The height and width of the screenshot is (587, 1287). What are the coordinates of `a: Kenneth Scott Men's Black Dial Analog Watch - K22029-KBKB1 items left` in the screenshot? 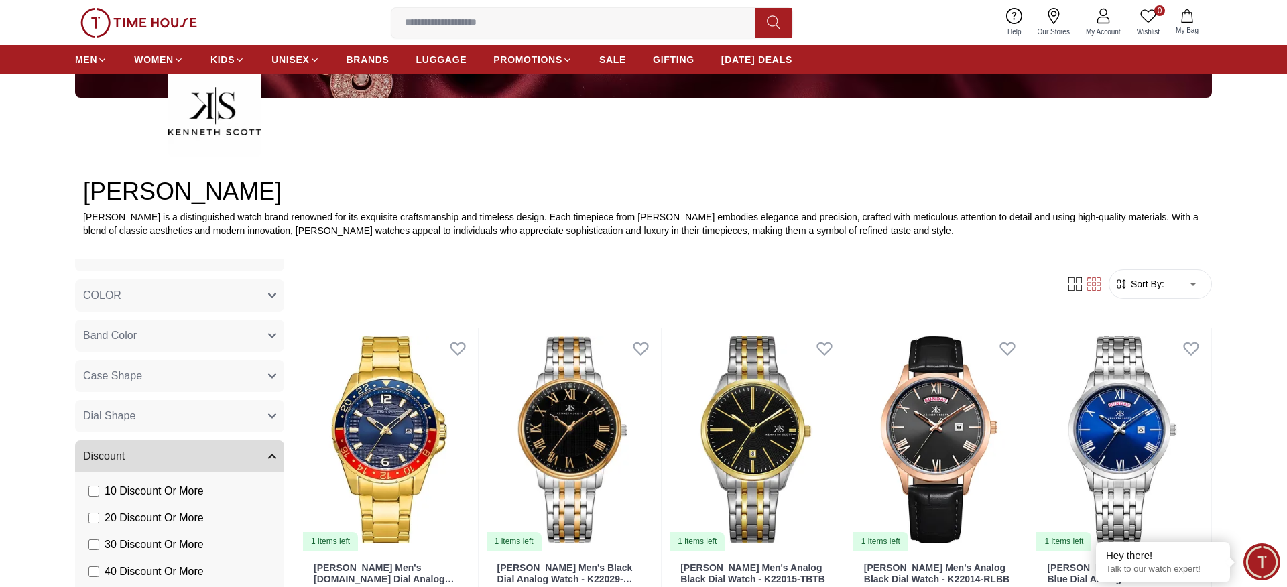 It's located at (573, 441).